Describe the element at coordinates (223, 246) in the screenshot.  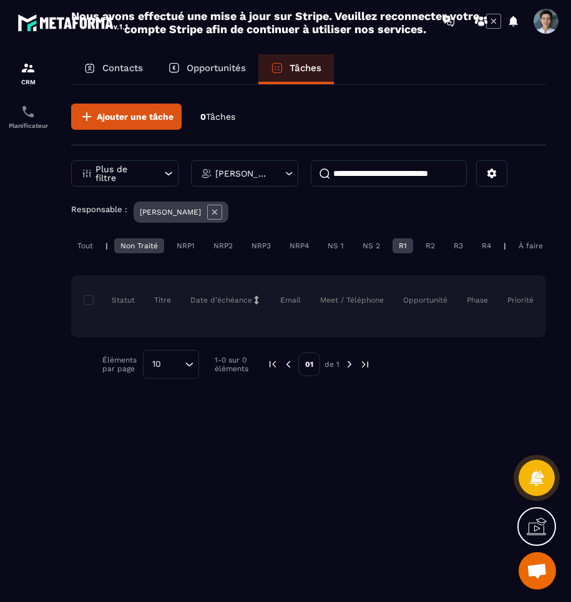
I see `div: NRP2` at that location.